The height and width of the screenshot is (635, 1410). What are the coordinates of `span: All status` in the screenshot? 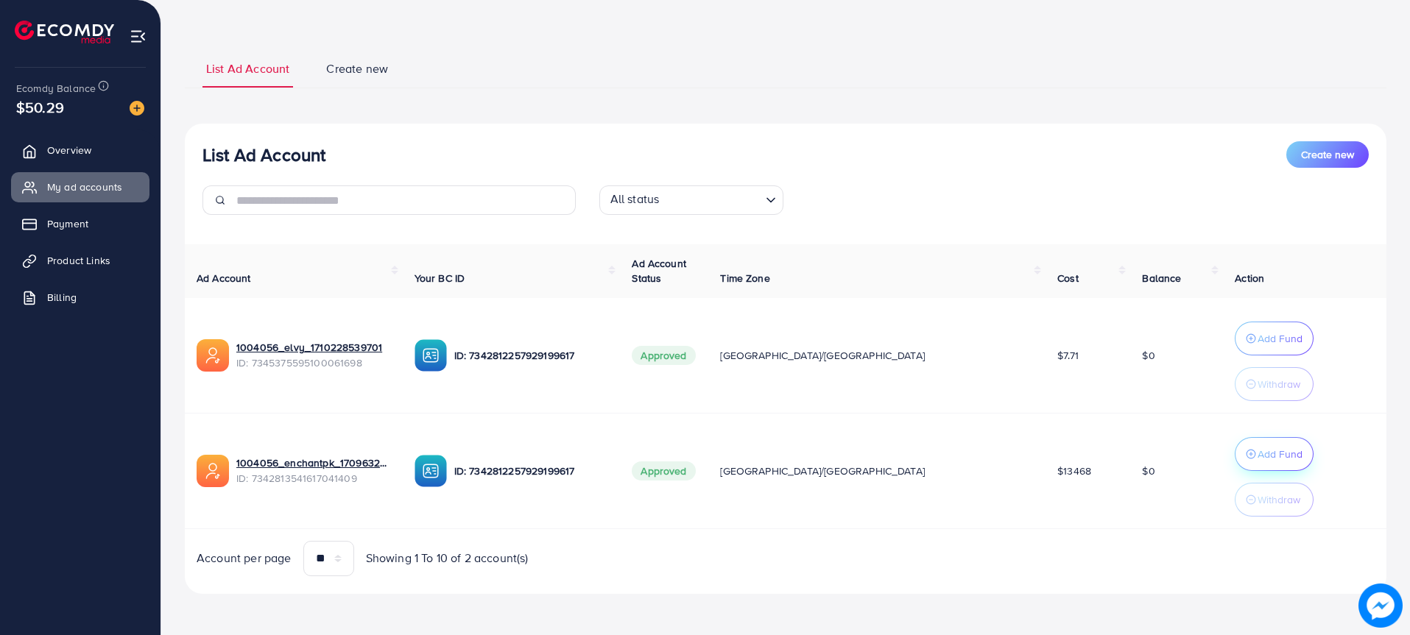 It's located at (635, 200).